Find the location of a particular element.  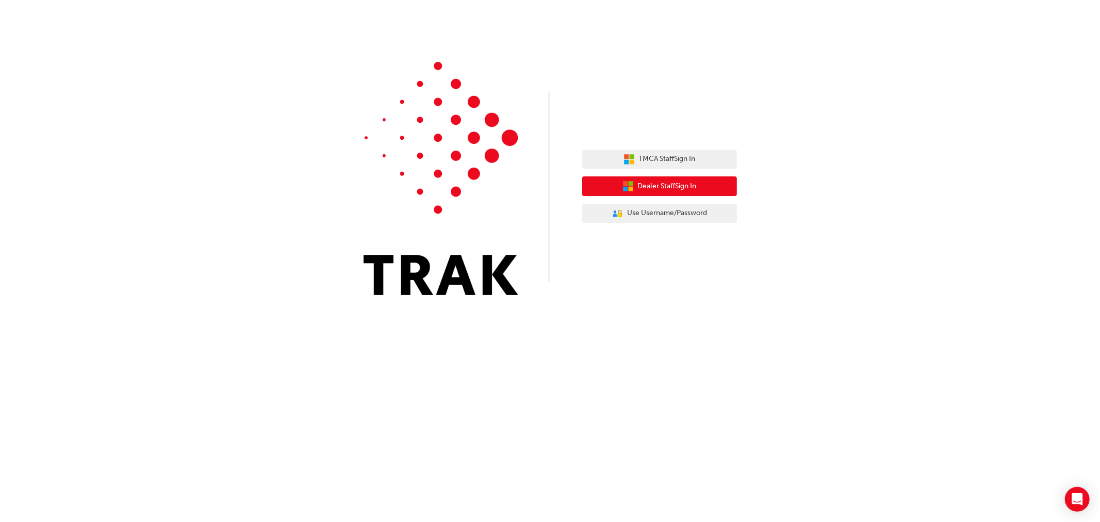

span: Use Username/Password is located at coordinates (667, 213).